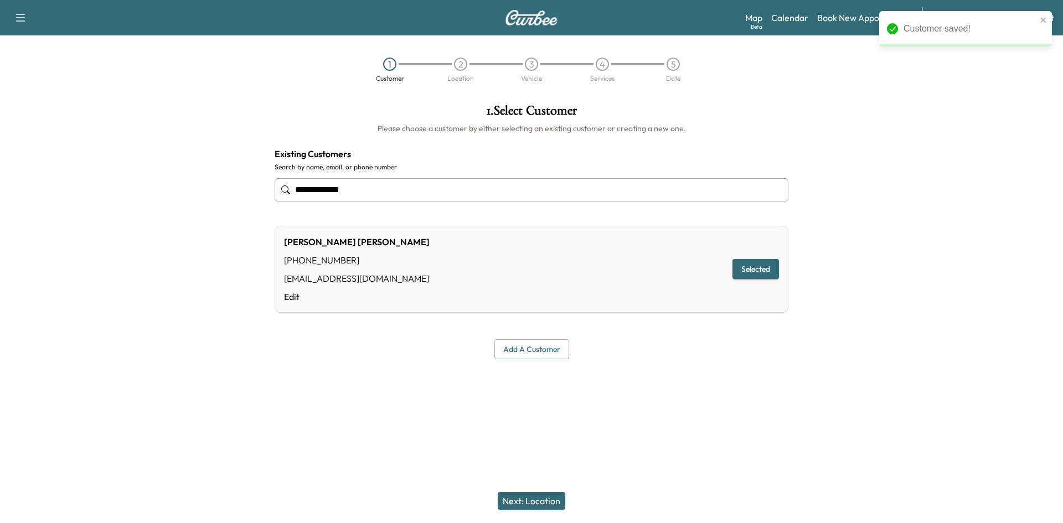 The height and width of the screenshot is (523, 1063). What do you see at coordinates (532, 349) in the screenshot?
I see `button: Add a customer` at bounding box center [532, 349].